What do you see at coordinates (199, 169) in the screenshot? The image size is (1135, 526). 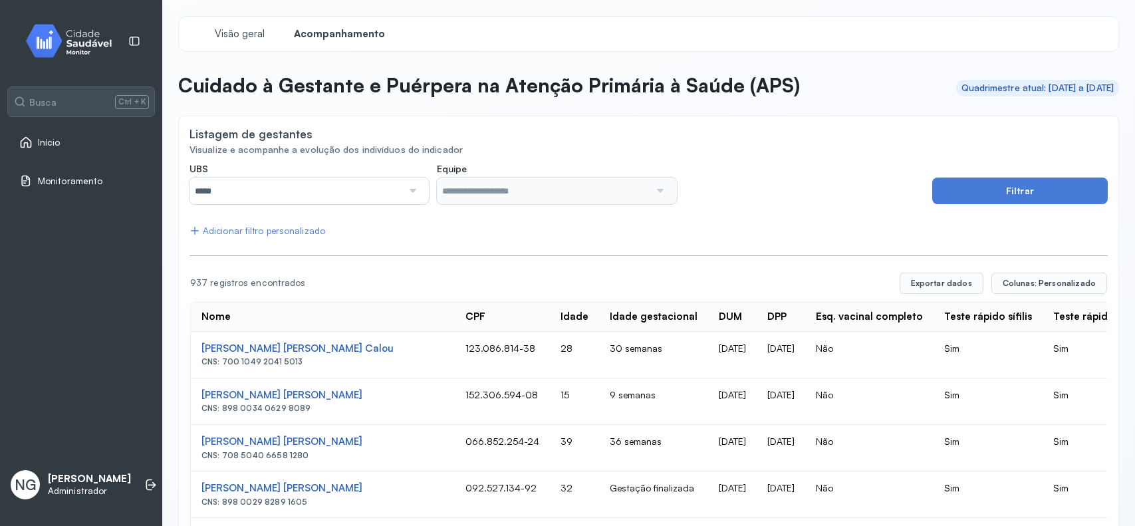 I see `span: UBS` at bounding box center [199, 169].